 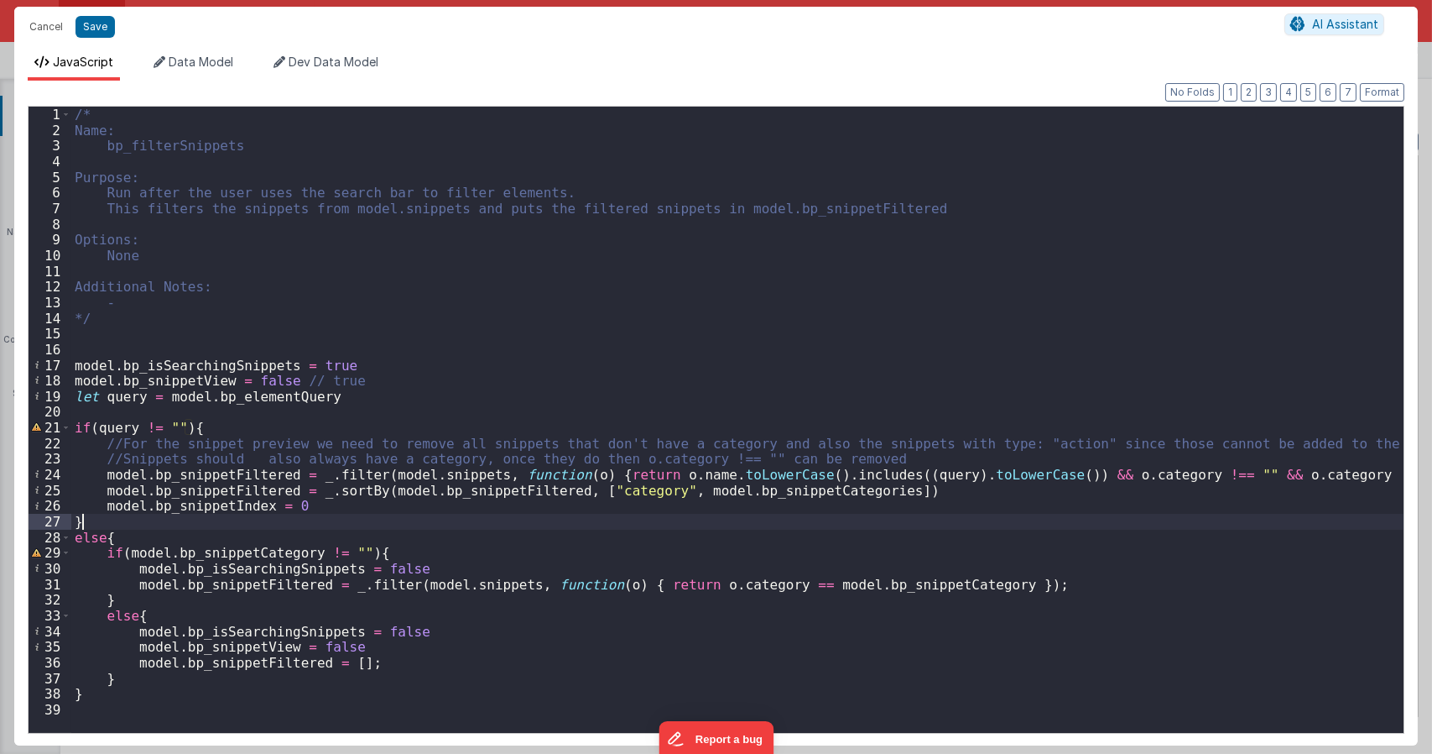 I want to click on div: 29, so click(x=50, y=552).